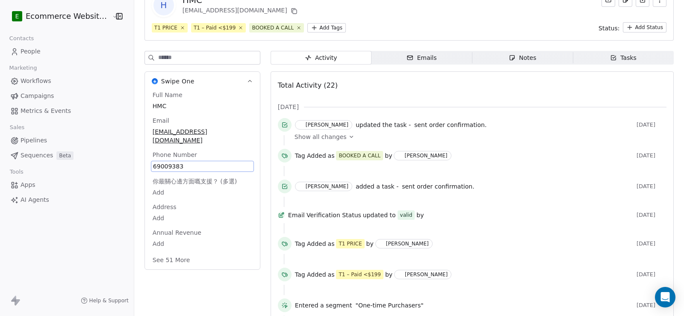  I want to click on span: Workflows, so click(36, 81).